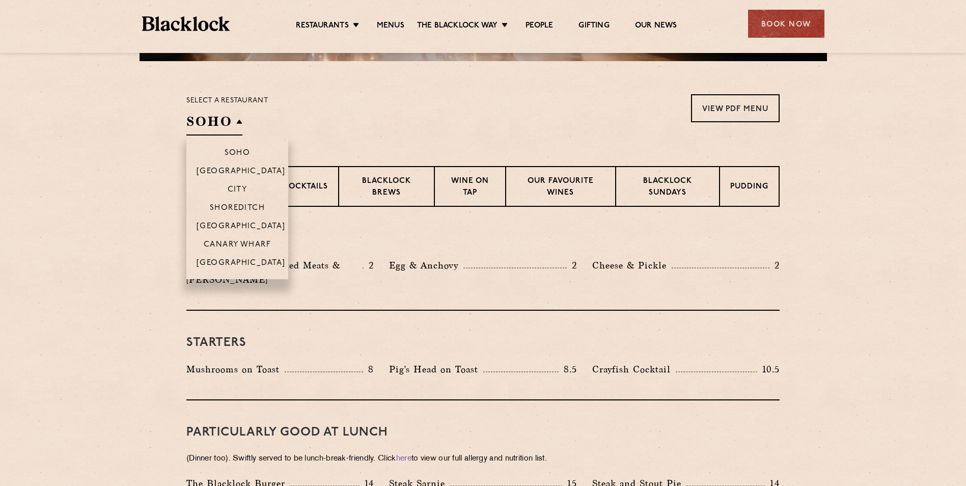 This screenshot has height=486, width=966. Describe the element at coordinates (568, 369) in the screenshot. I see `p: 8.5` at that location.